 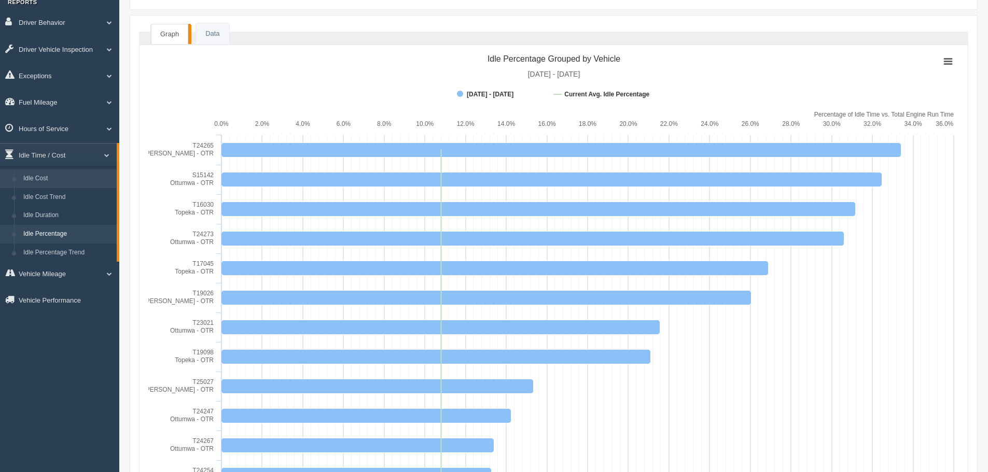 I want to click on text: 18.0%, so click(x=587, y=124).